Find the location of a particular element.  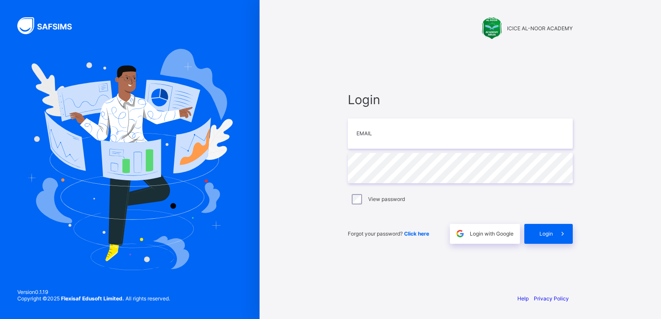

a: Click here is located at coordinates (417, 234).